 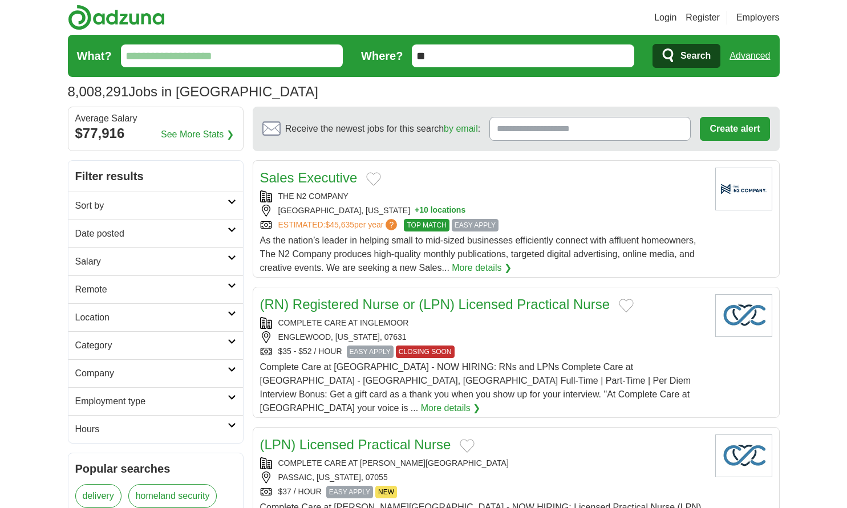 I want to click on label: What?, so click(x=94, y=56).